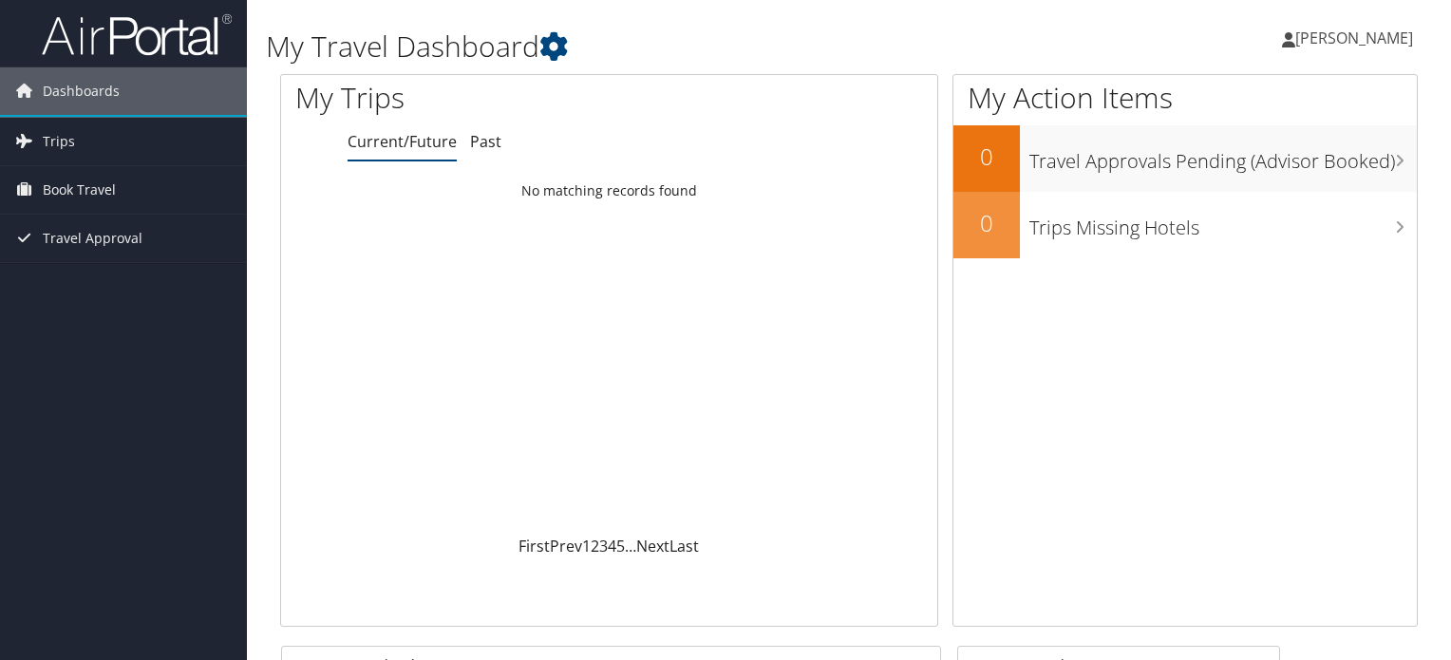  Describe the element at coordinates (59, 141) in the screenshot. I see `span: Trips` at that location.